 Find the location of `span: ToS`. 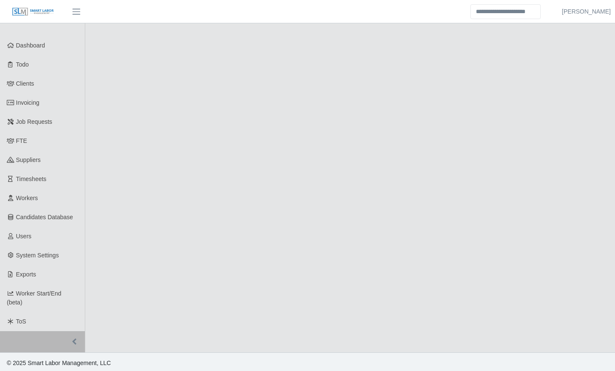

span: ToS is located at coordinates (21, 321).